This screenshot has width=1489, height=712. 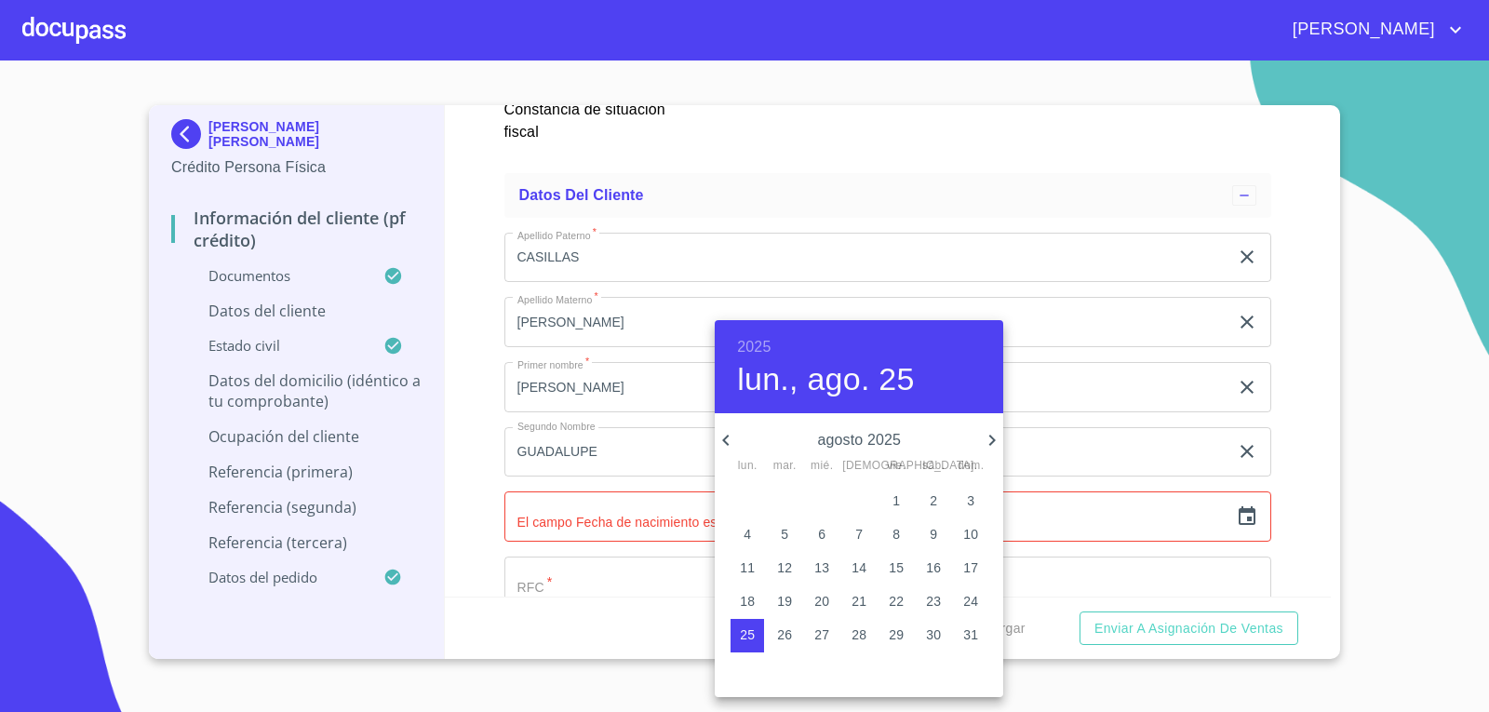 I want to click on button: 7, so click(x=859, y=535).